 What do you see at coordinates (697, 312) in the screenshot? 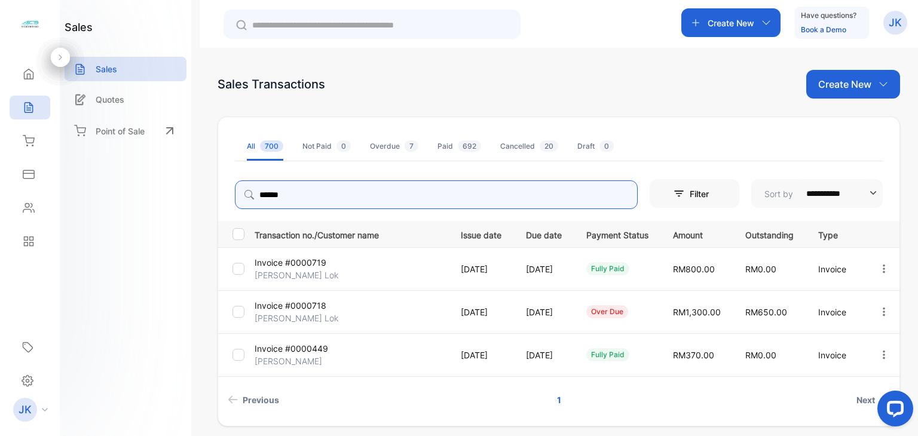
I see `span: RM1,300.00` at bounding box center [697, 312].